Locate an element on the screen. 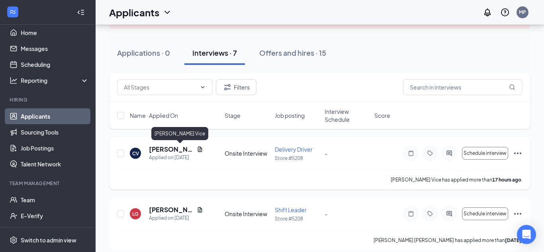 The height and width of the screenshot is (252, 544). a: Home is located at coordinates (55, 33).